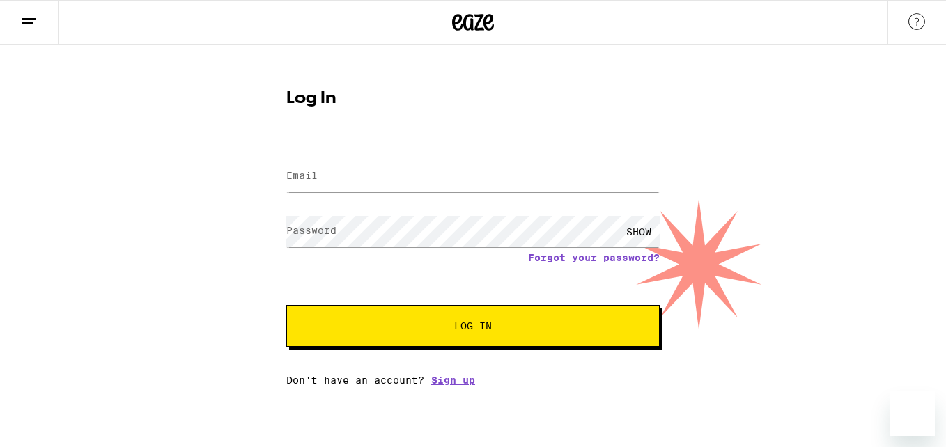  I want to click on div: SHOW, so click(639, 231).